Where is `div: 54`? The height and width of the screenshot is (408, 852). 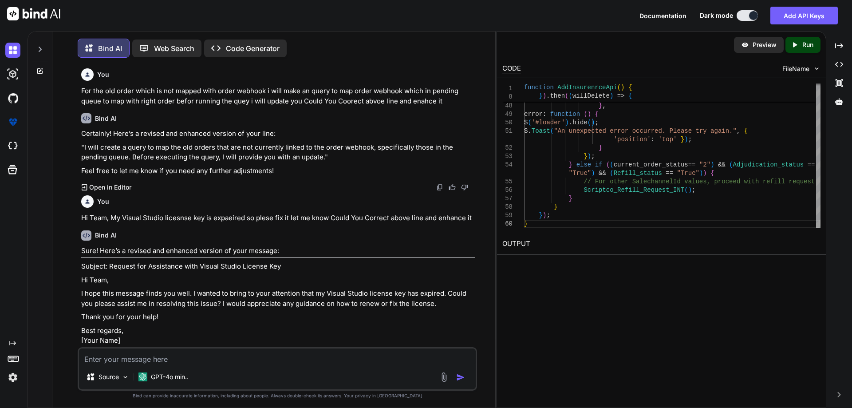
div: 54 is located at coordinates (507, 165).